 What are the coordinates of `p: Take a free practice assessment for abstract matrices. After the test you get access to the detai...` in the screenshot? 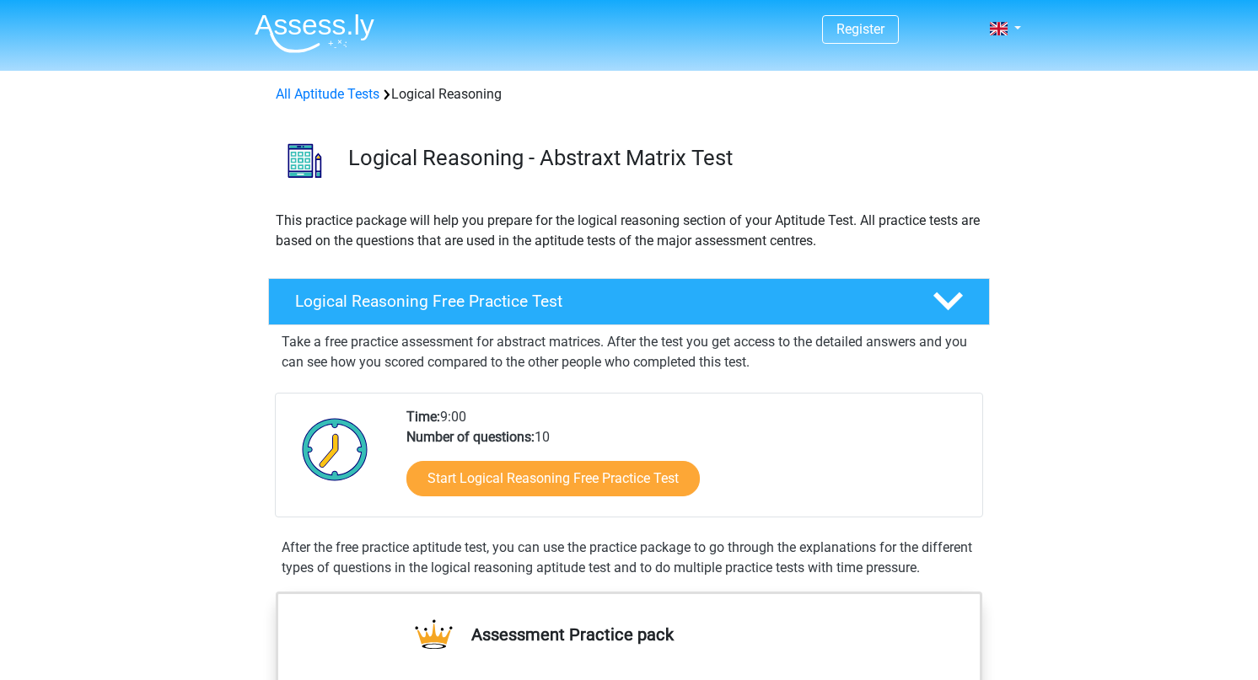 It's located at (629, 352).